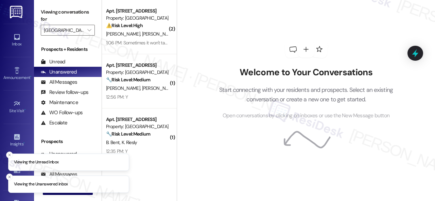 The height and width of the screenshot is (201, 435). What do you see at coordinates (17, 174) in the screenshot?
I see `a: Buildings` at bounding box center [17, 174].